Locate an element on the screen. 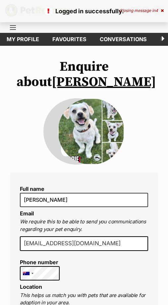 This screenshot has height=305, width=168. div: Australia: +61 is located at coordinates (28, 273).